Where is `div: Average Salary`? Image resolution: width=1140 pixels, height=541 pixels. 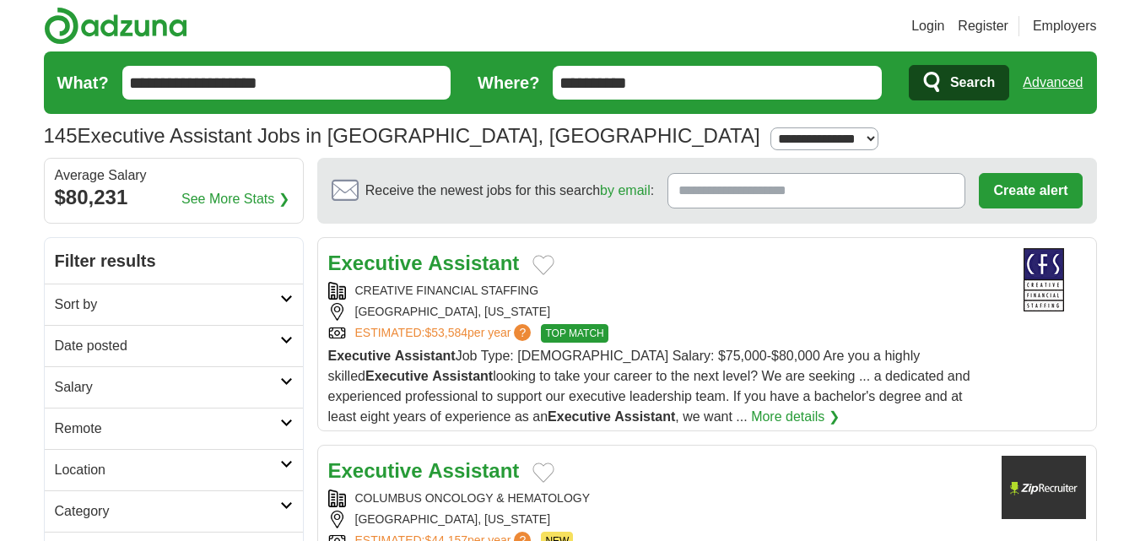 div: Average Salary is located at coordinates (174, 175).